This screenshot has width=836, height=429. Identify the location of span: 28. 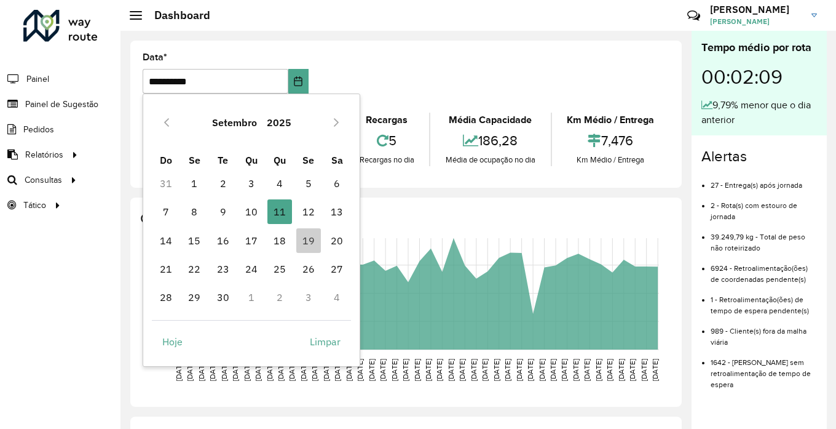
(166, 297).